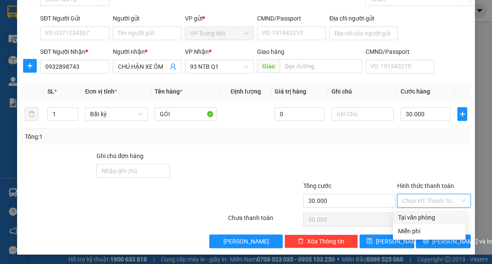  Describe the element at coordinates (14, 12) in the screenshot. I see `span: Gửi:` at that location.